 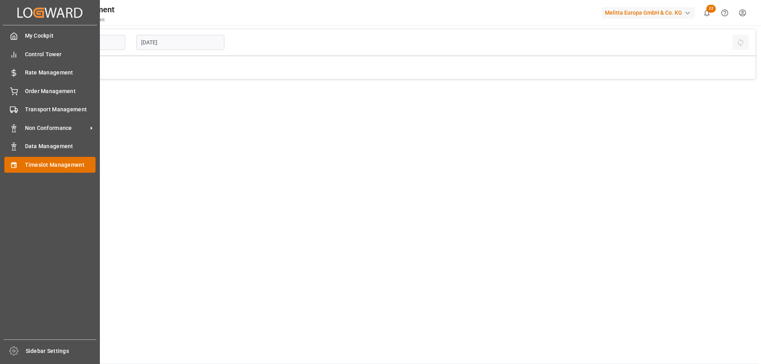 What do you see at coordinates (61, 351) in the screenshot?
I see `span: Sidebar Settings` at bounding box center [61, 351].